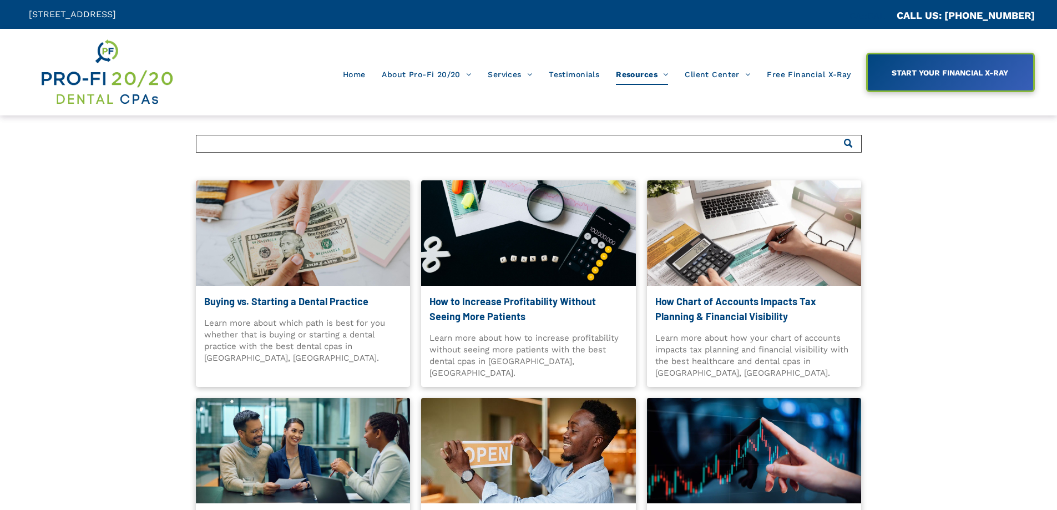 This screenshot has height=510, width=1057. Describe the element at coordinates (754, 450) in the screenshot. I see `a: A person is pointing at a graph on a screen.` at that location.